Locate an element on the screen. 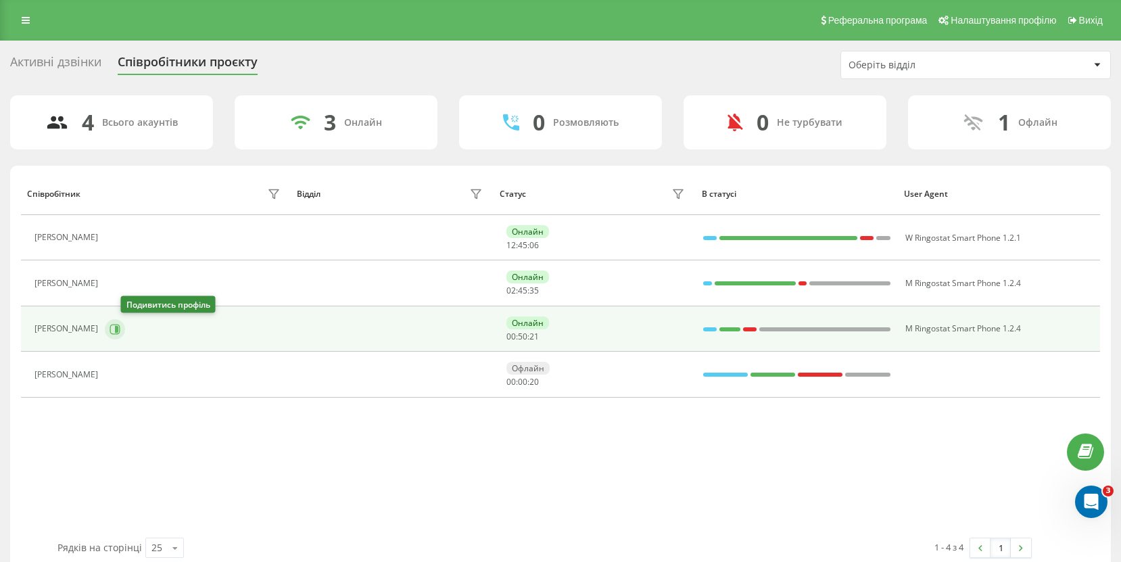  div: User Agent is located at coordinates (999, 194).